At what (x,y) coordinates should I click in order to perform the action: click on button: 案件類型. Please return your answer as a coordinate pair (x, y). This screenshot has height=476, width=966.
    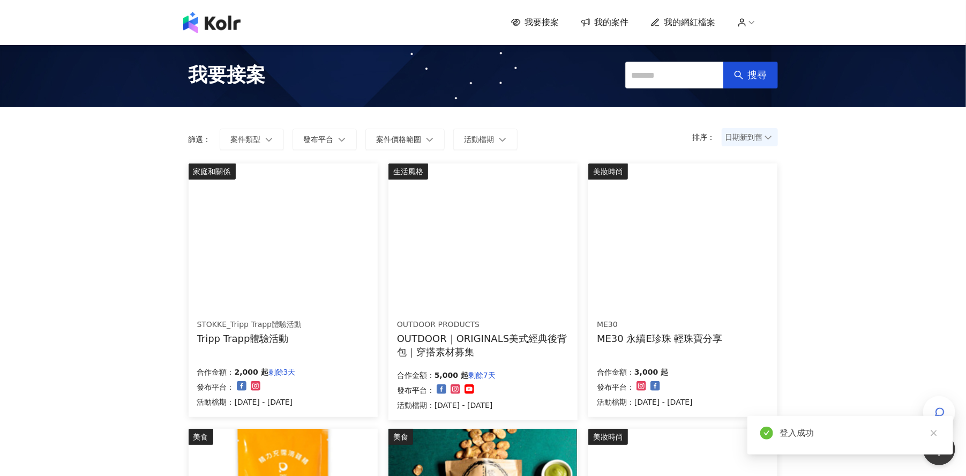
    Looking at the image, I should click on (252, 139).